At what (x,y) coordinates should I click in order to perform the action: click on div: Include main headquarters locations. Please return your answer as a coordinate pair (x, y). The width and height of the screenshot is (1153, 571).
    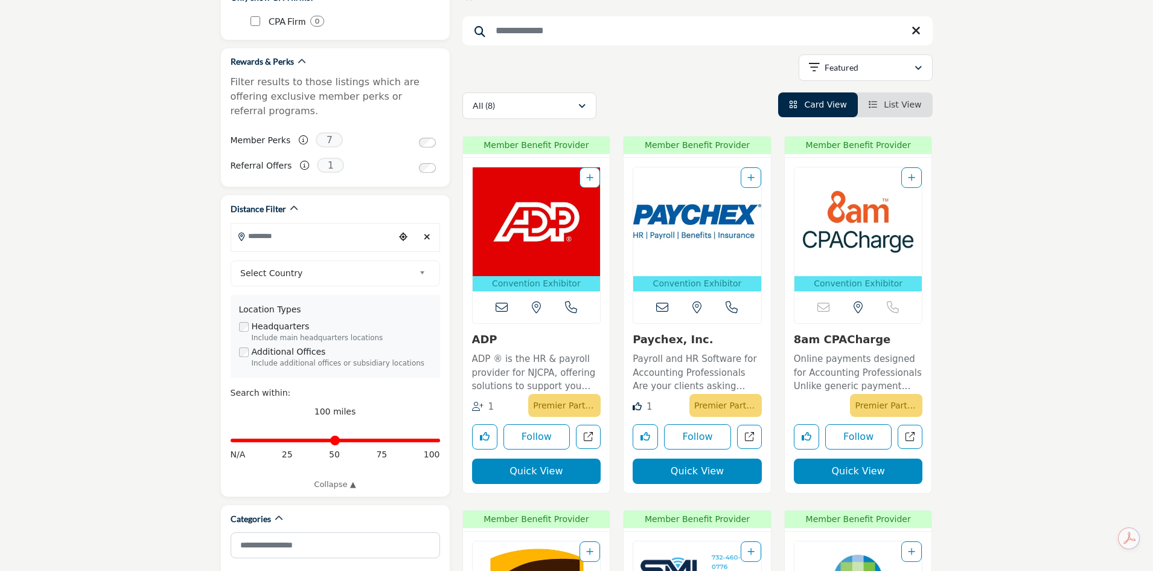
    Looking at the image, I should click on (342, 338).